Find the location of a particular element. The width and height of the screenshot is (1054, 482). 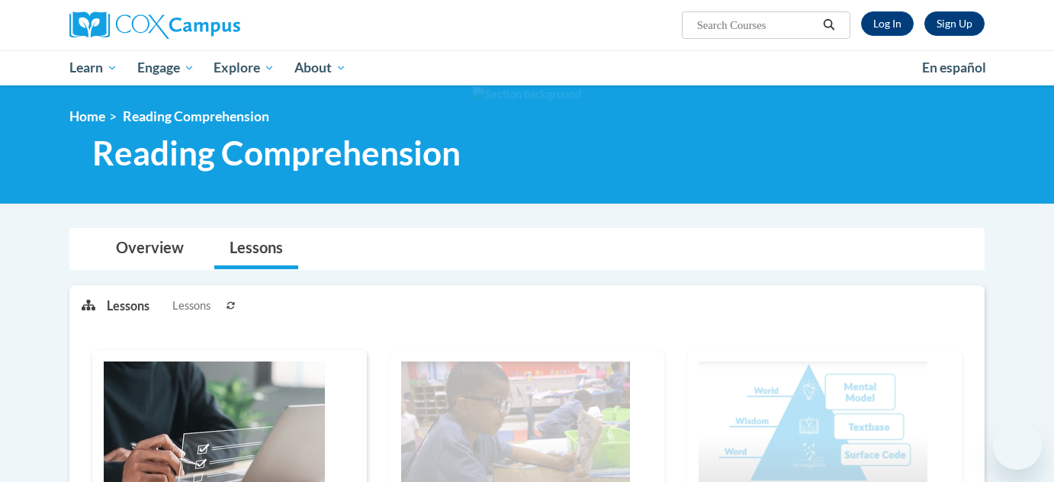

a: Overview is located at coordinates (149, 249).